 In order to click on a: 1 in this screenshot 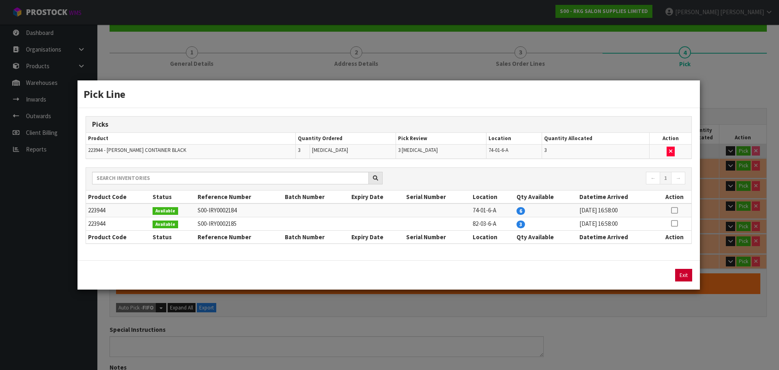, I will do `click(665, 178)`.